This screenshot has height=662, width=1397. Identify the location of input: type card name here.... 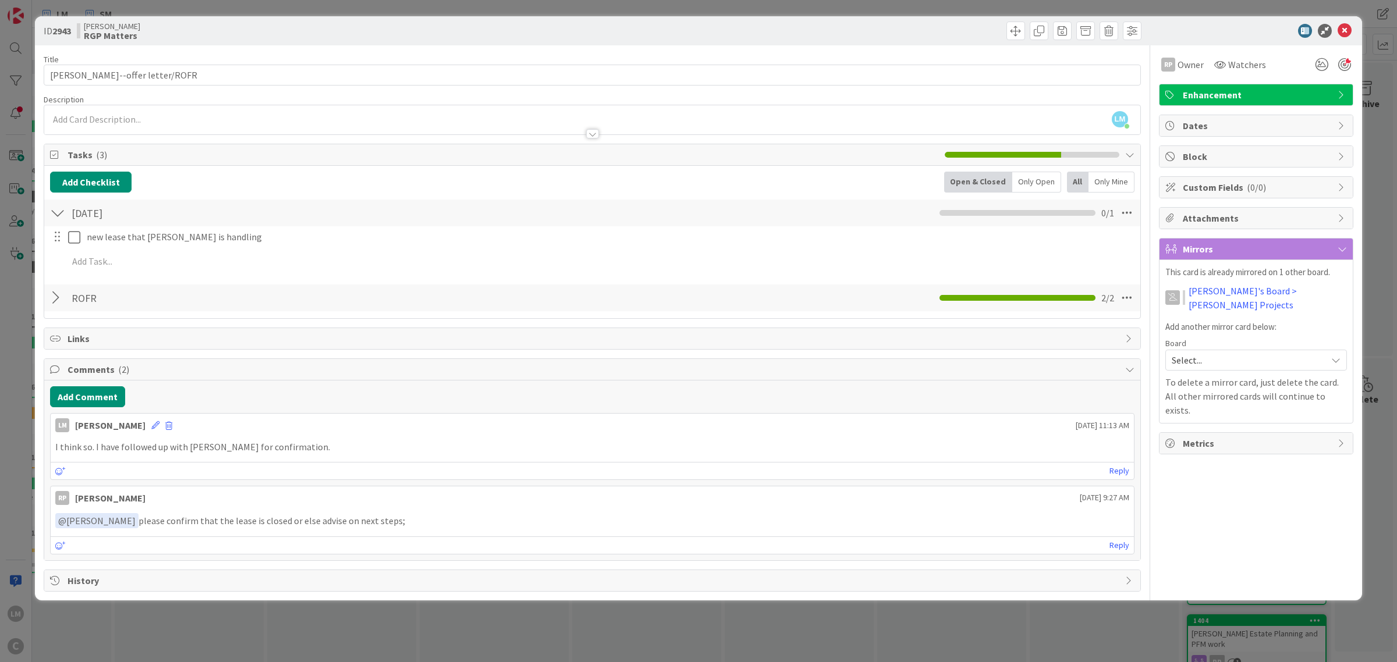
(592, 75).